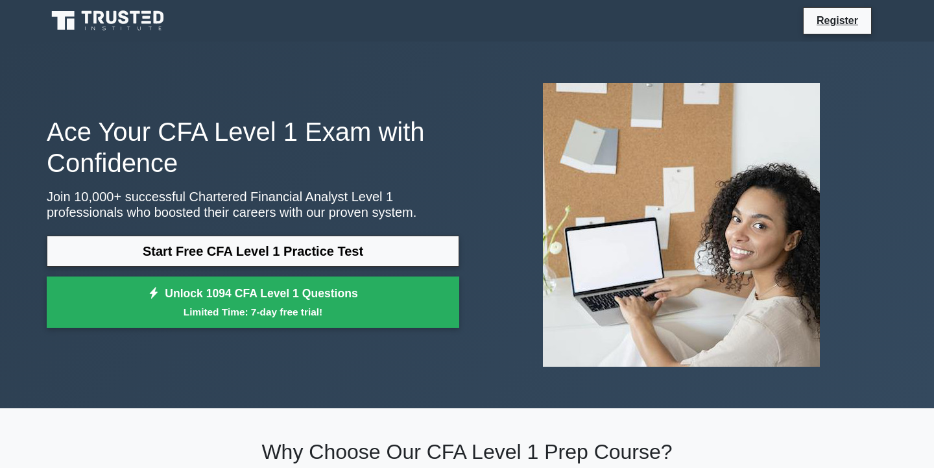 Image resolution: width=934 pixels, height=468 pixels. I want to click on a: Start Free CFA Level 1 Practice Test, so click(253, 251).